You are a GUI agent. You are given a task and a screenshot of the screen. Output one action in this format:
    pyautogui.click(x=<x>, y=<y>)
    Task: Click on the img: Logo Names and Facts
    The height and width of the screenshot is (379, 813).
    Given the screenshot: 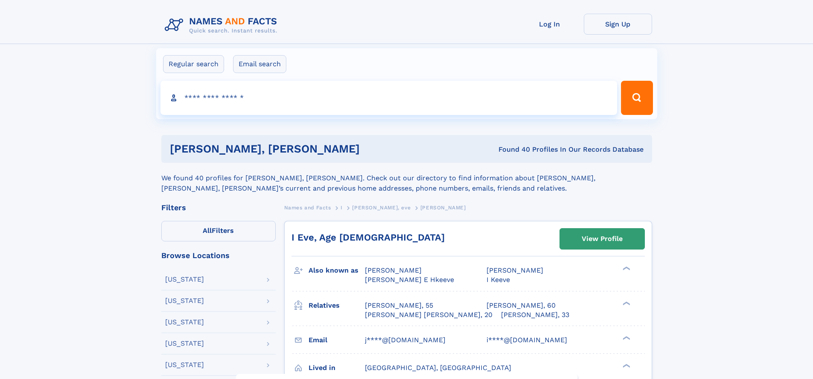 What is the action you would take?
    pyautogui.click(x=223, y=25)
    